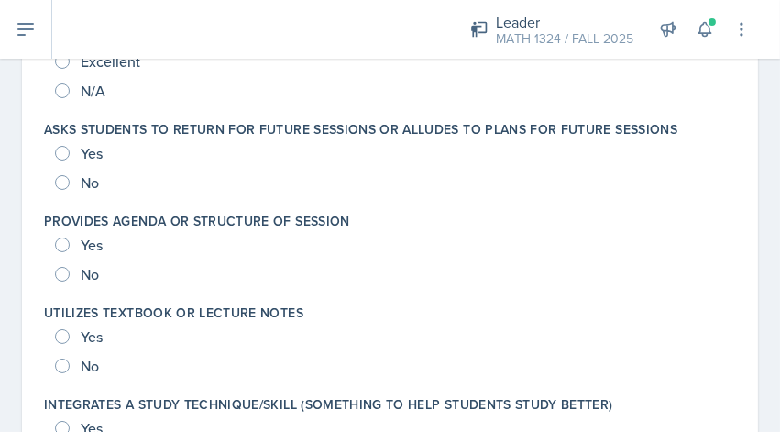  What do you see at coordinates (110, 61) in the screenshot?
I see `span: Excellent` at bounding box center [110, 61].